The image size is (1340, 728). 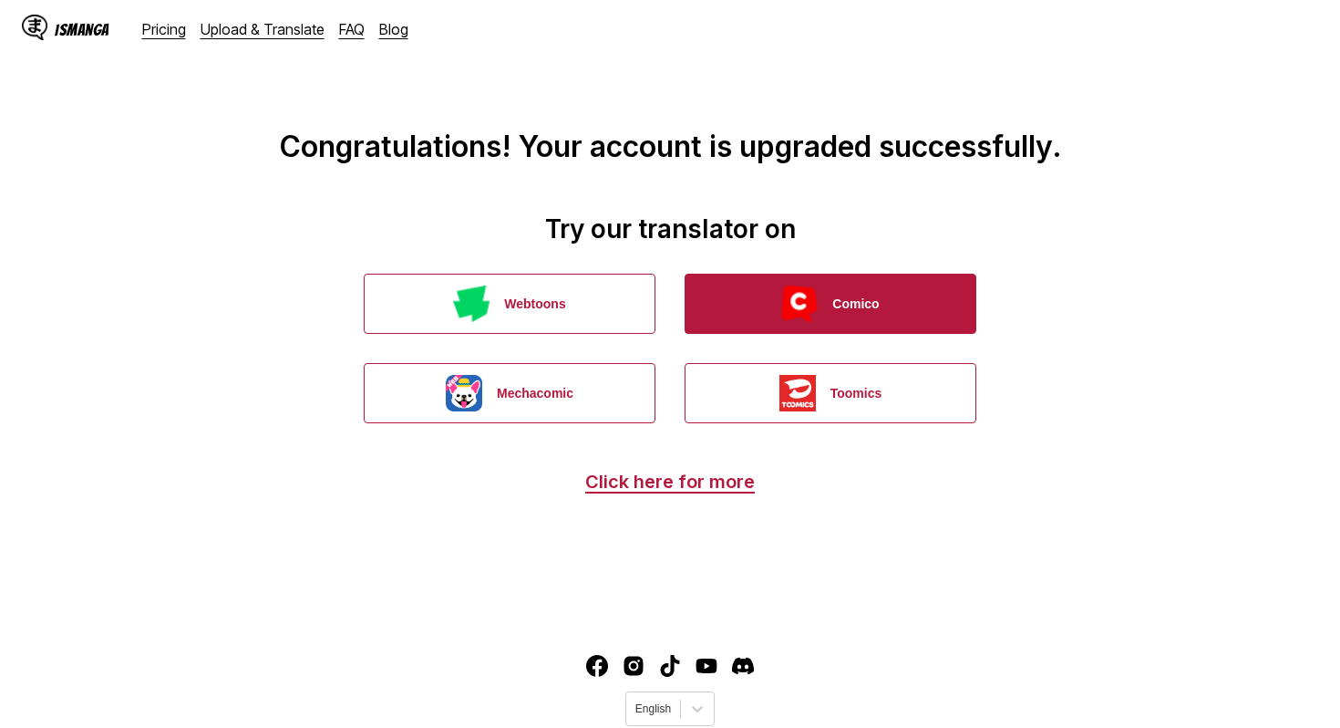 I want to click on img: IsManga Discord, so click(x=743, y=666).